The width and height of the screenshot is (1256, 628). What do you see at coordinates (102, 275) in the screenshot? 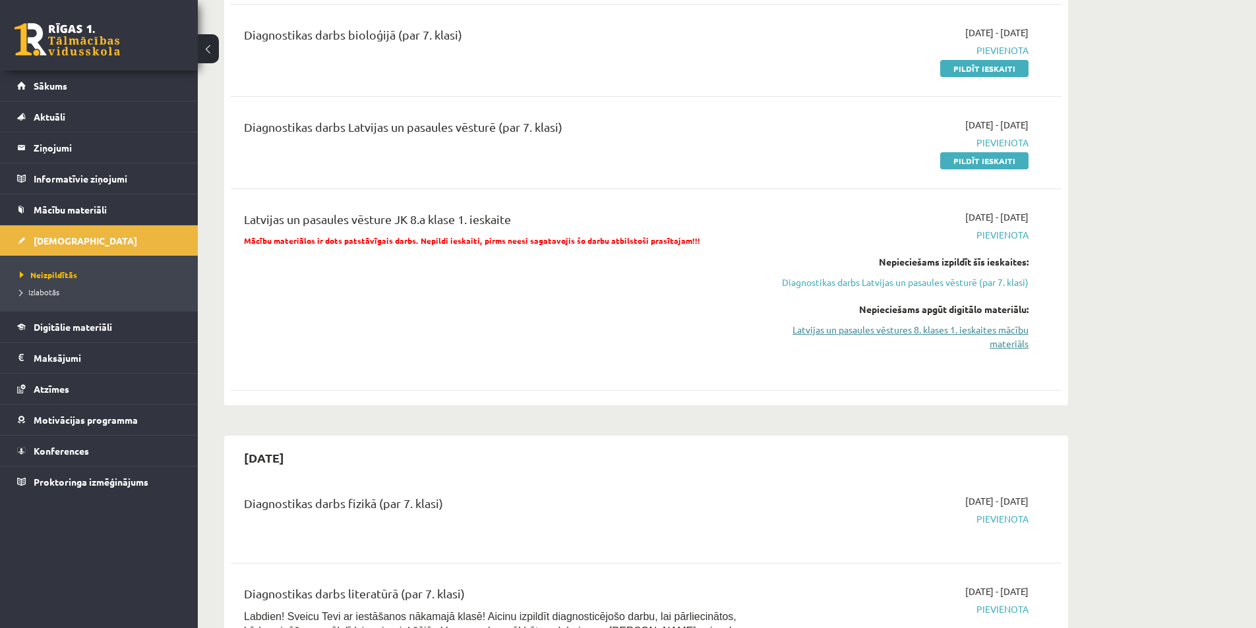
I see `a: Neizpildītās` at bounding box center [102, 275].